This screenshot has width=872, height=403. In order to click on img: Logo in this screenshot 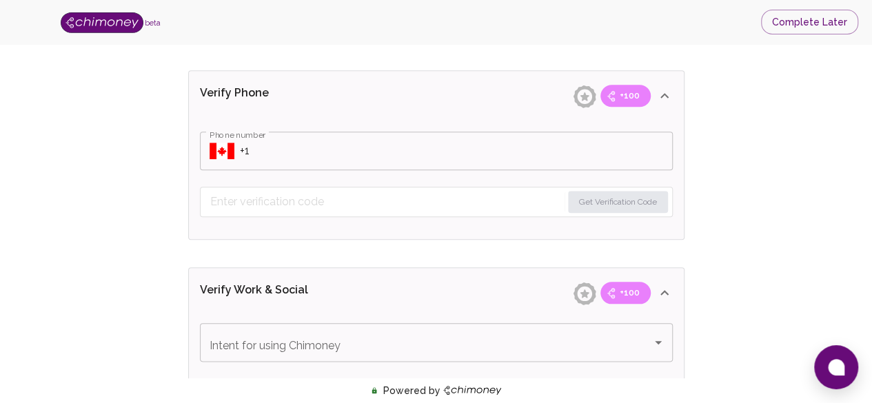, I will do `click(102, 23)`.